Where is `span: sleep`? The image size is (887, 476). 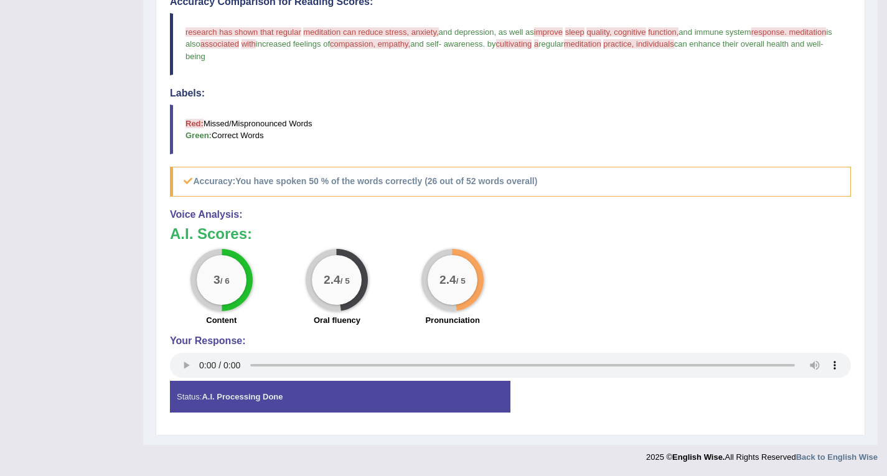 span: sleep is located at coordinates (574, 32).